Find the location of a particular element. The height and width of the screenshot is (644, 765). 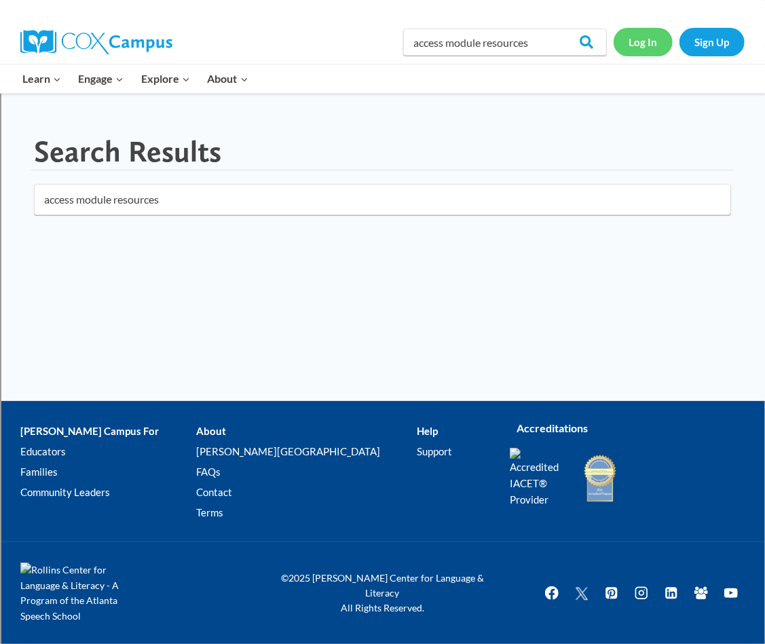

div: Delete is located at coordinates (382, 48).